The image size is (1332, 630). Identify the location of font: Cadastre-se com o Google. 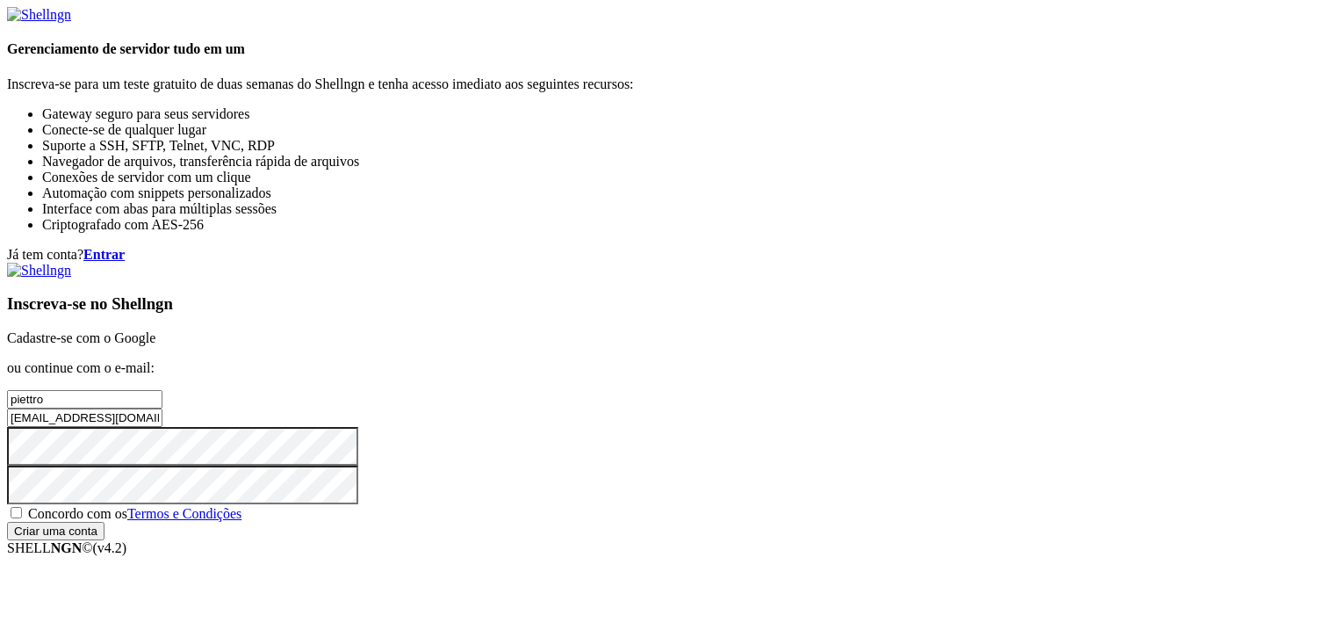
(81, 337).